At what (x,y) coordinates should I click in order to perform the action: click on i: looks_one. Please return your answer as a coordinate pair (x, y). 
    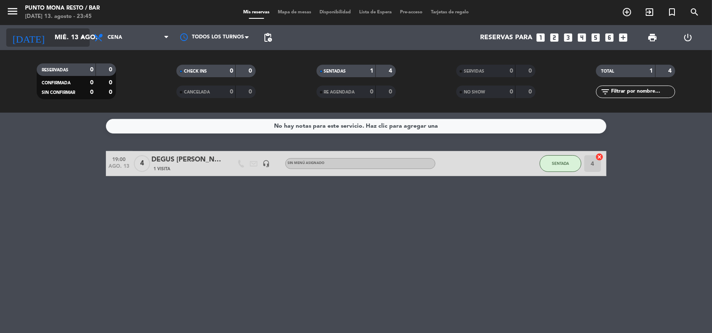
    Looking at the image, I should click on (541, 38).